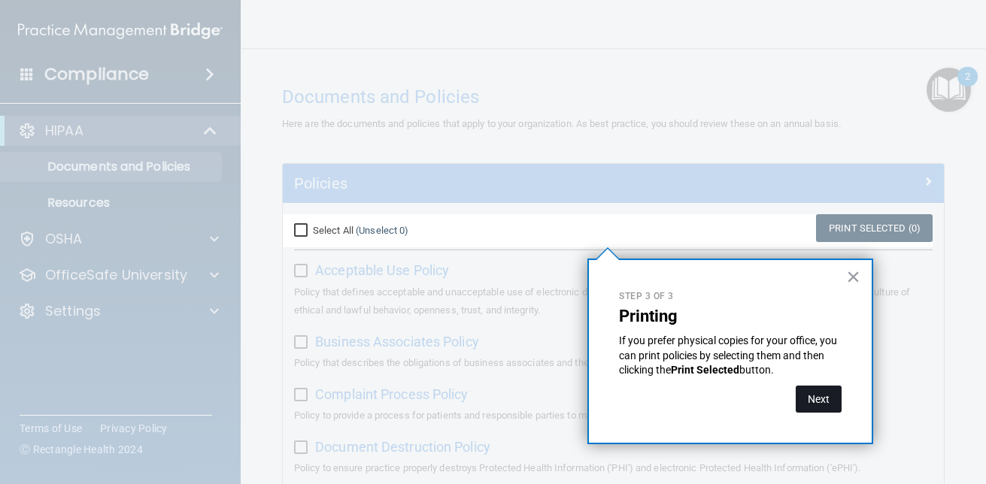  I want to click on a: (Unselect 0), so click(382, 230).